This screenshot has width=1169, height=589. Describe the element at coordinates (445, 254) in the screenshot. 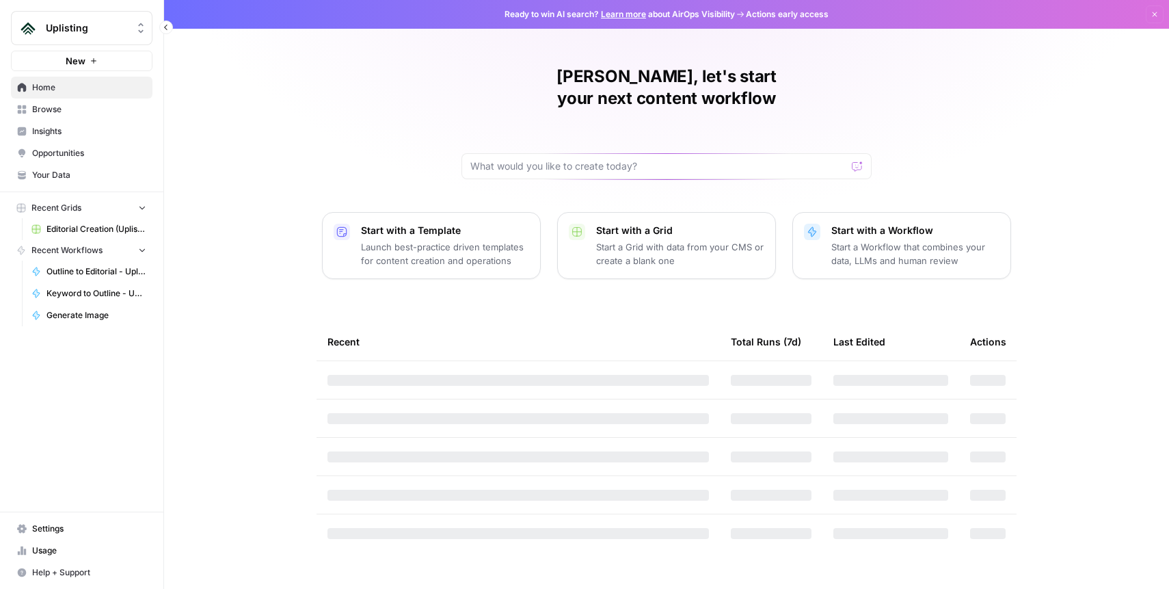

I see `p: Launch best-practice driven templates for content creation and operations` at that location.